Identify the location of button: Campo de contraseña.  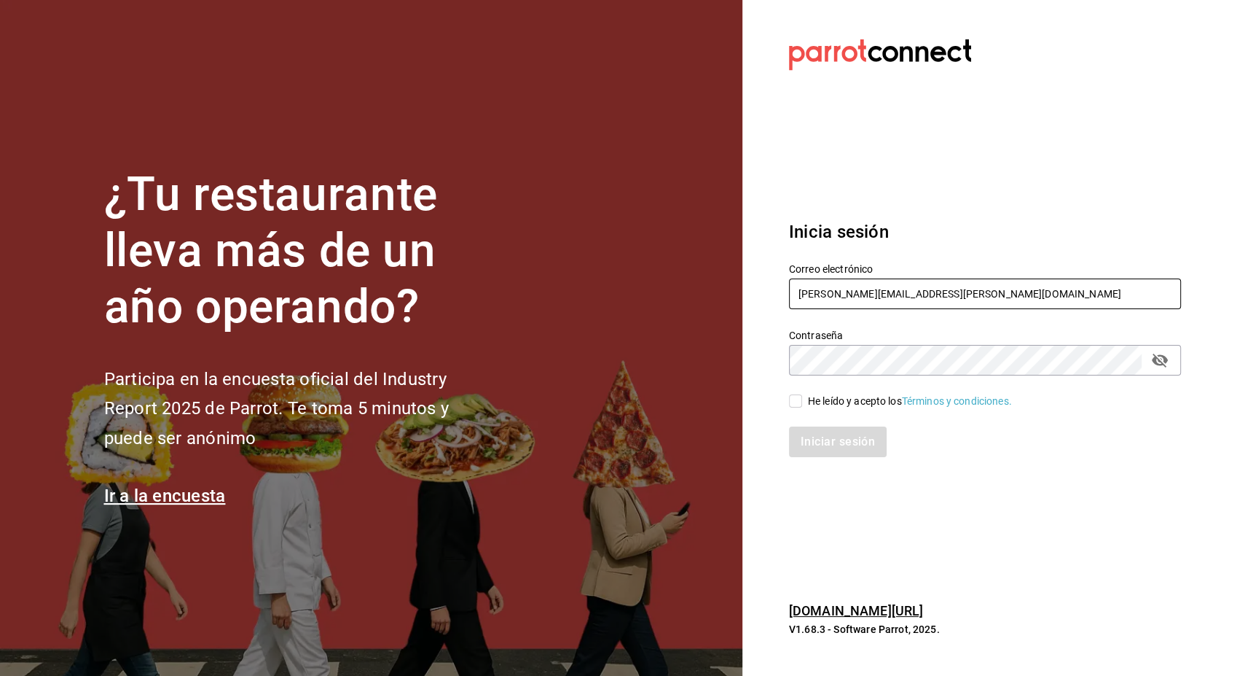
(1160, 360).